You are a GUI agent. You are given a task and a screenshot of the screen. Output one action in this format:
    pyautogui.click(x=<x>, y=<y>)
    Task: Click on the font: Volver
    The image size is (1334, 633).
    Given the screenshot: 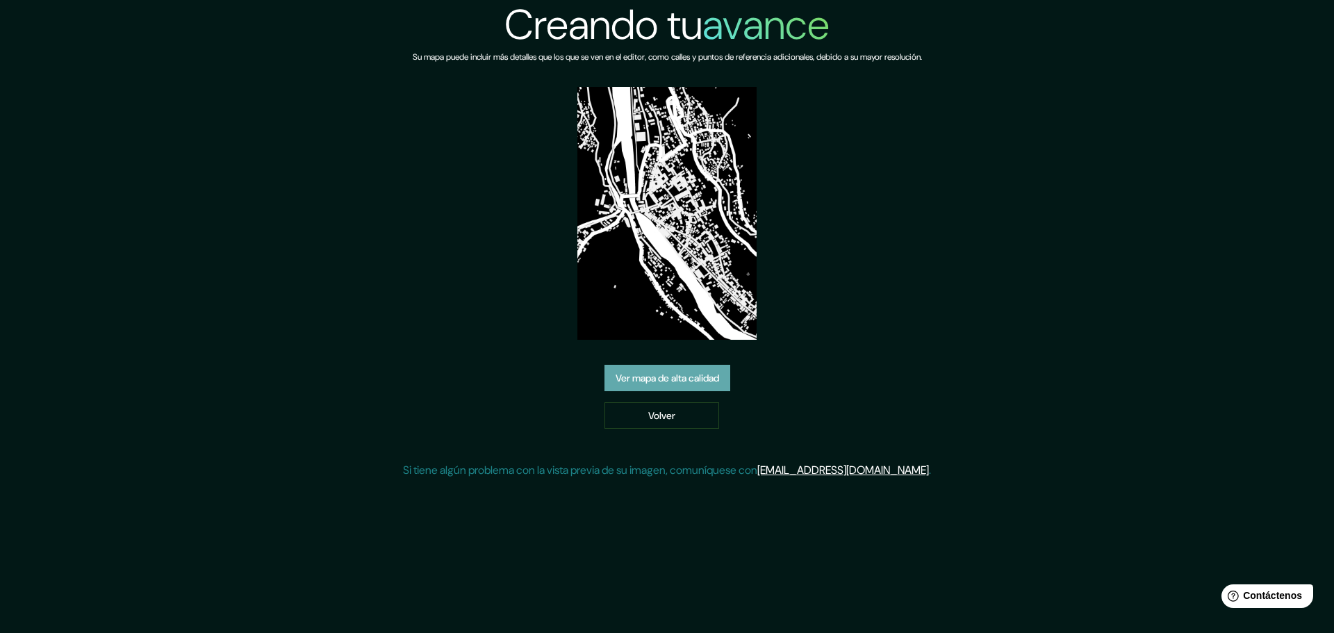 What is the action you would take?
    pyautogui.click(x=661, y=415)
    